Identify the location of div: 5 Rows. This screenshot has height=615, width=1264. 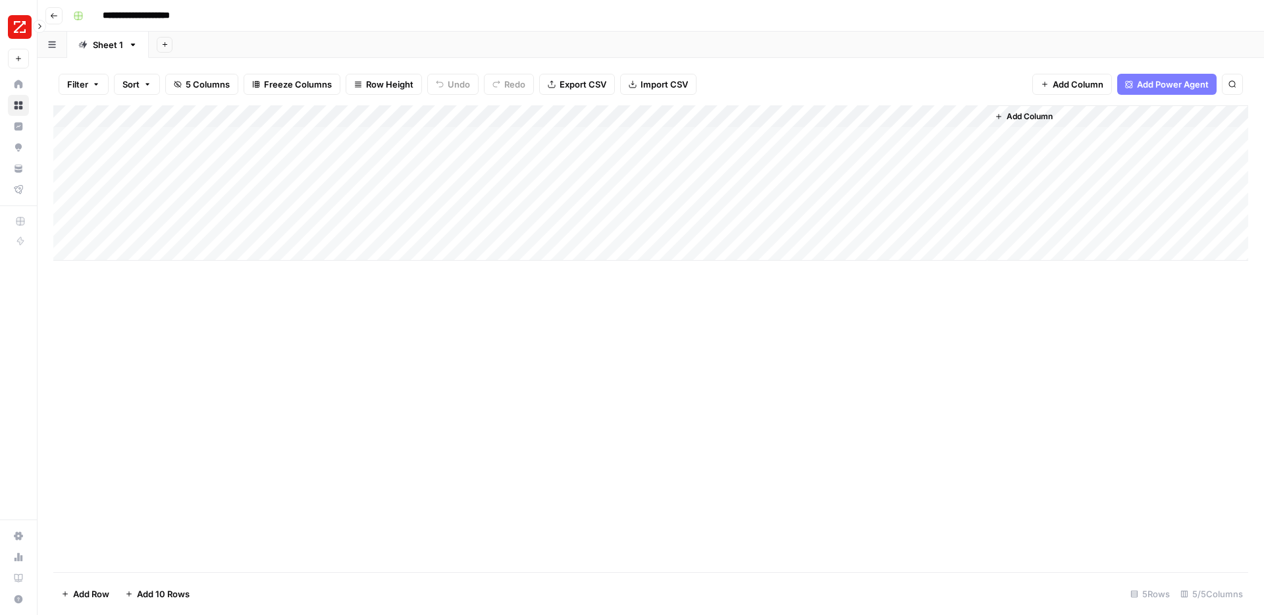
(1150, 594).